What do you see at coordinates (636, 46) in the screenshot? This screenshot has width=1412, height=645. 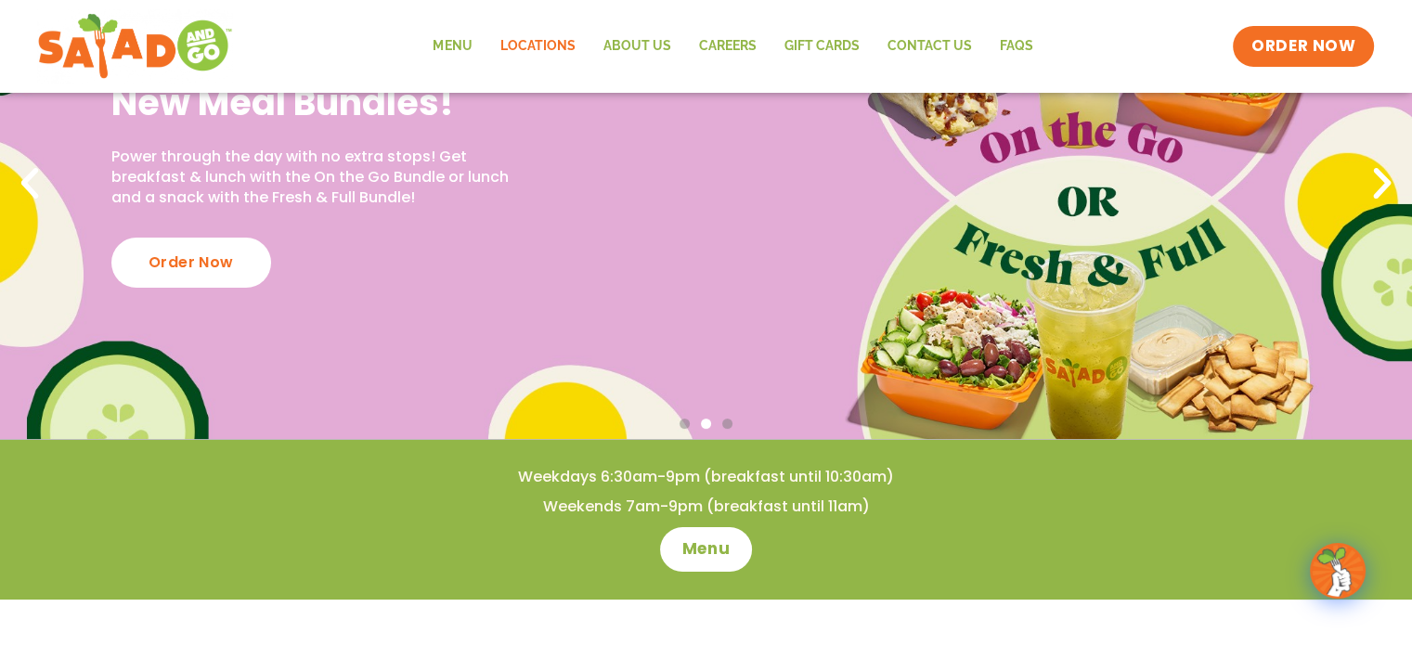 I see `a: About Us` at bounding box center [636, 46].